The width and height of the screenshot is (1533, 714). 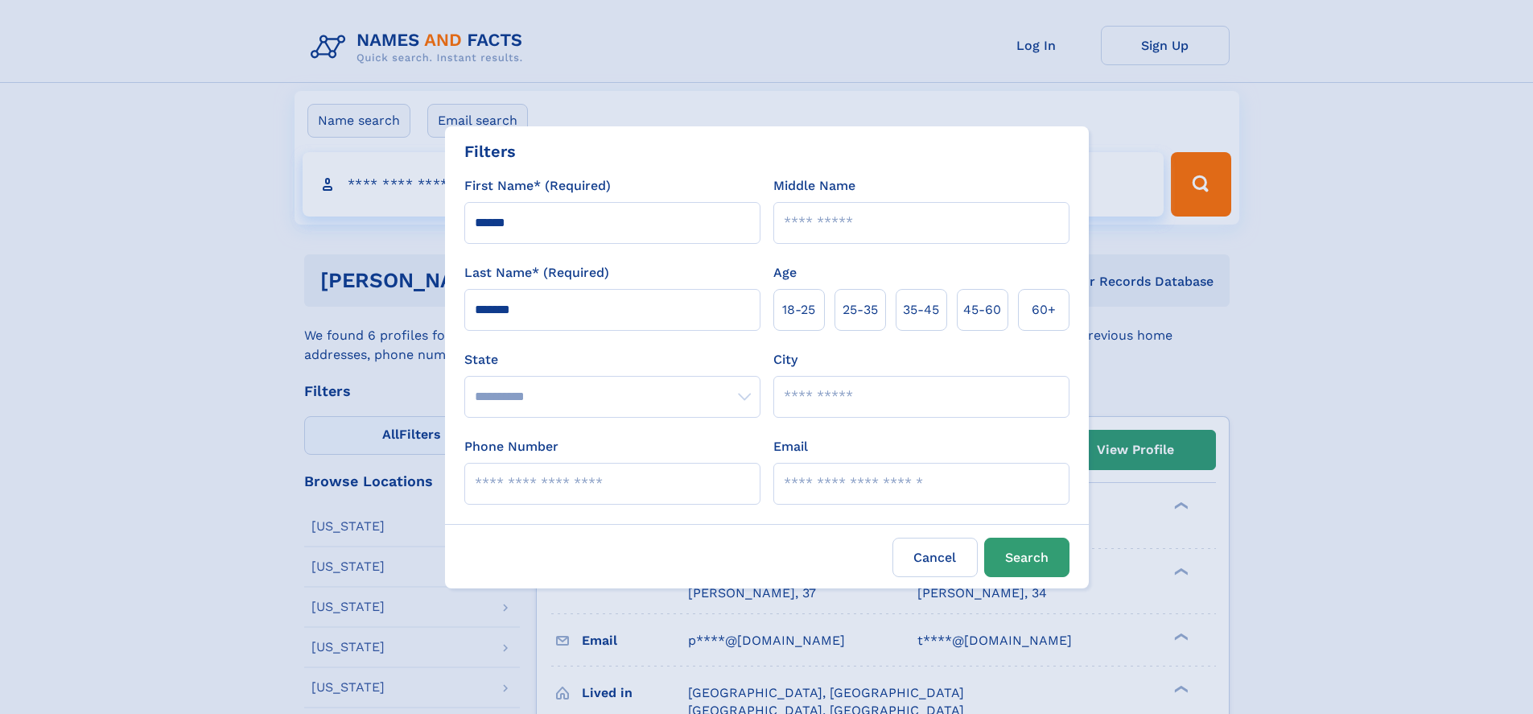 What do you see at coordinates (490, 151) in the screenshot?
I see `div: Filters` at bounding box center [490, 151].